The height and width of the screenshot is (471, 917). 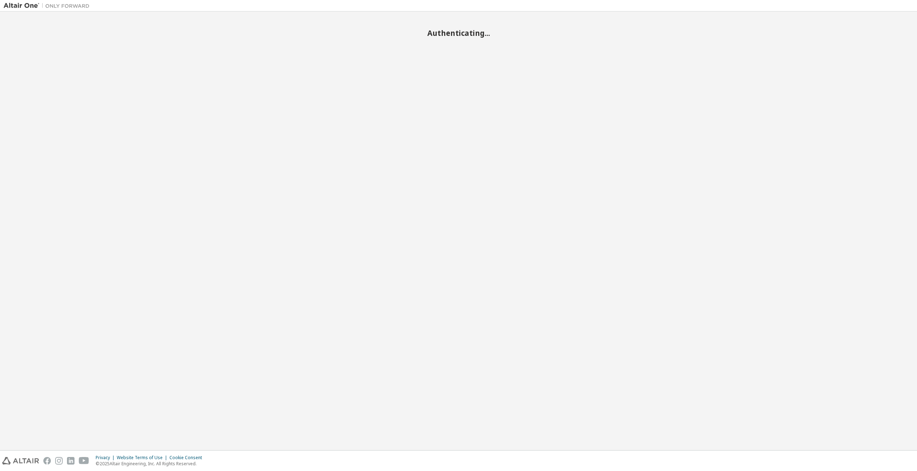 I want to click on p: © 2025 Altair Engineering, Inc. All Rights Reserved., so click(x=151, y=463).